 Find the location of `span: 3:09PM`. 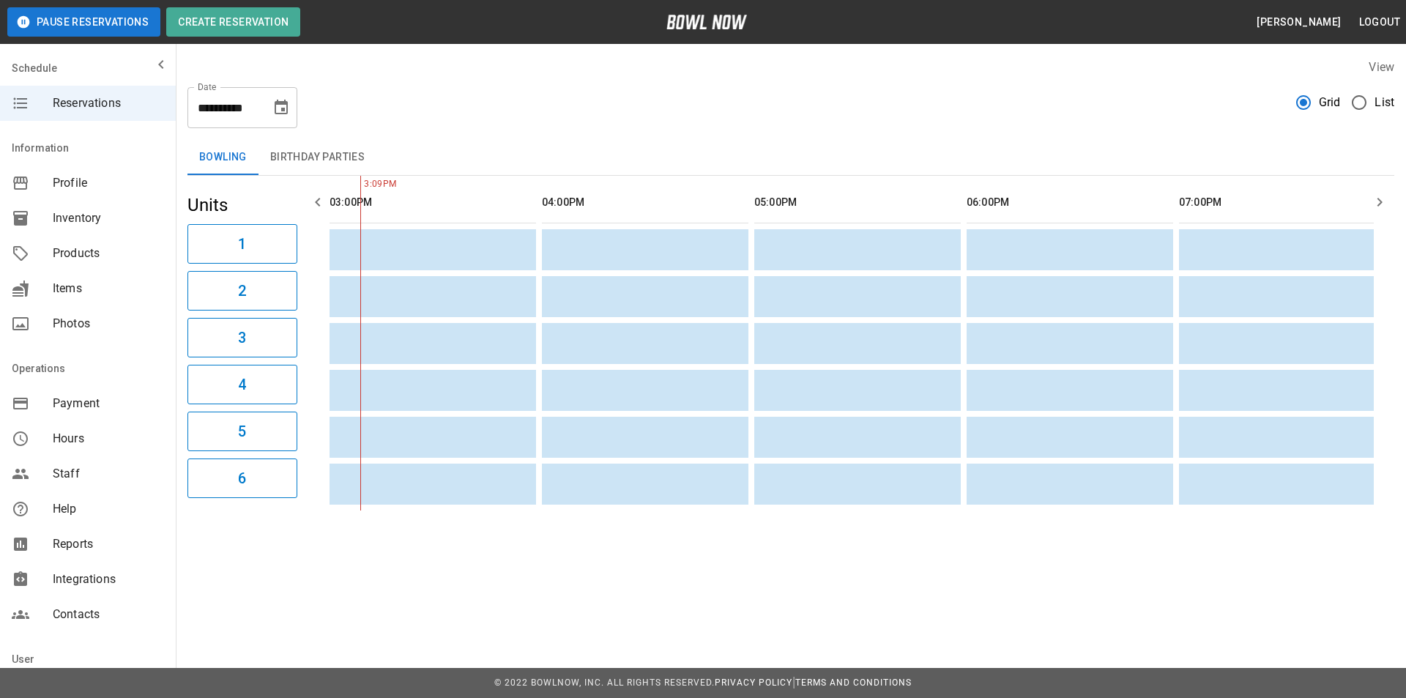

span: 3:09PM is located at coordinates (362, 185).